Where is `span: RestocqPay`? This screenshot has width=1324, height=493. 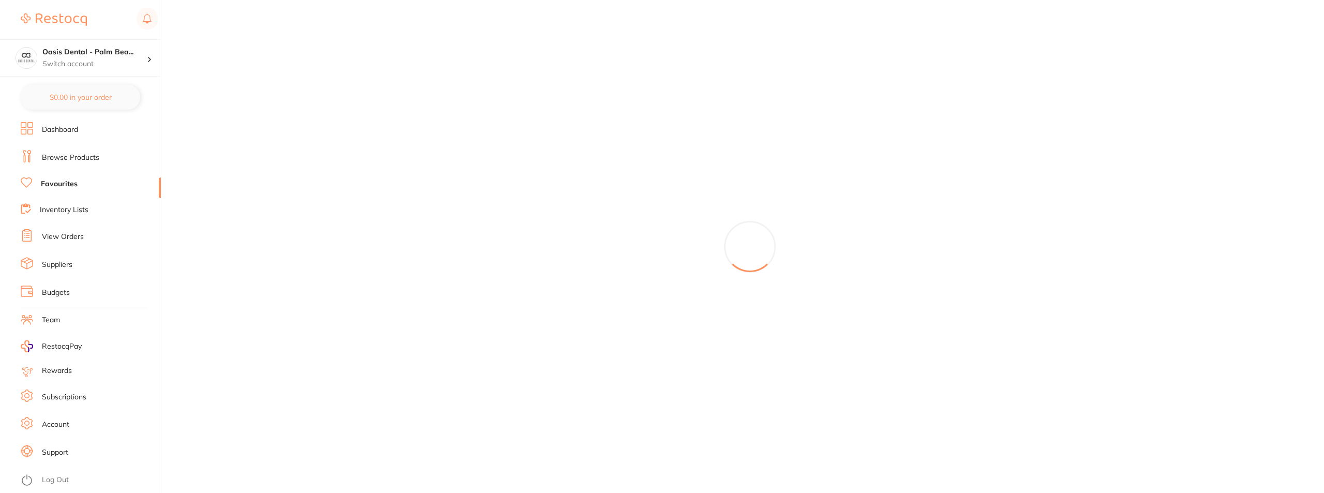
span: RestocqPay is located at coordinates (62, 346).